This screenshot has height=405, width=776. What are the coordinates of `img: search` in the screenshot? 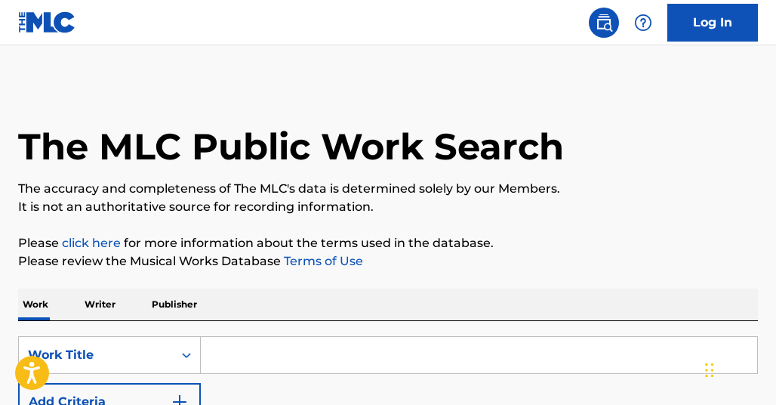 It's located at (604, 23).